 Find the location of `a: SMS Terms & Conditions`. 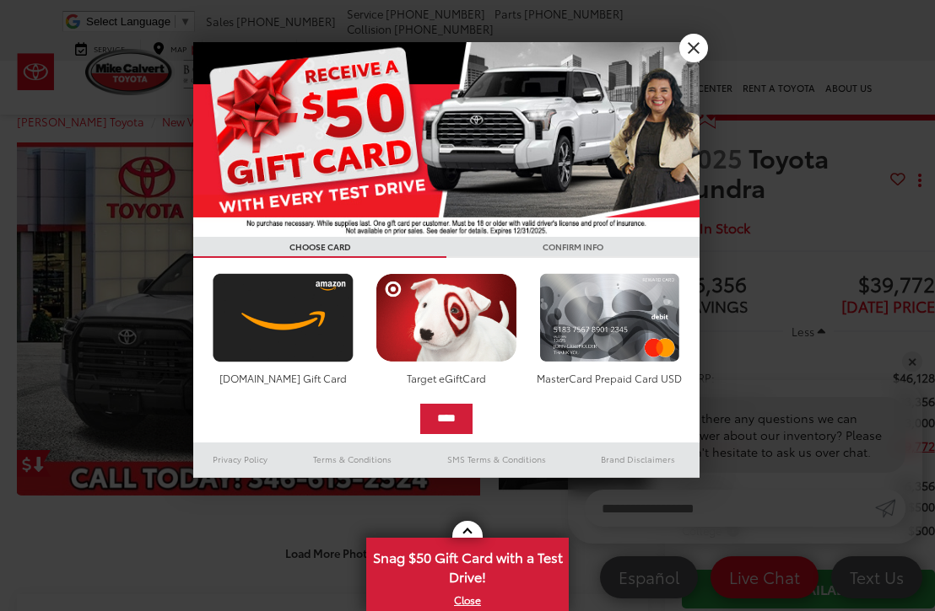

a: SMS Terms & Conditions is located at coordinates (496, 460).